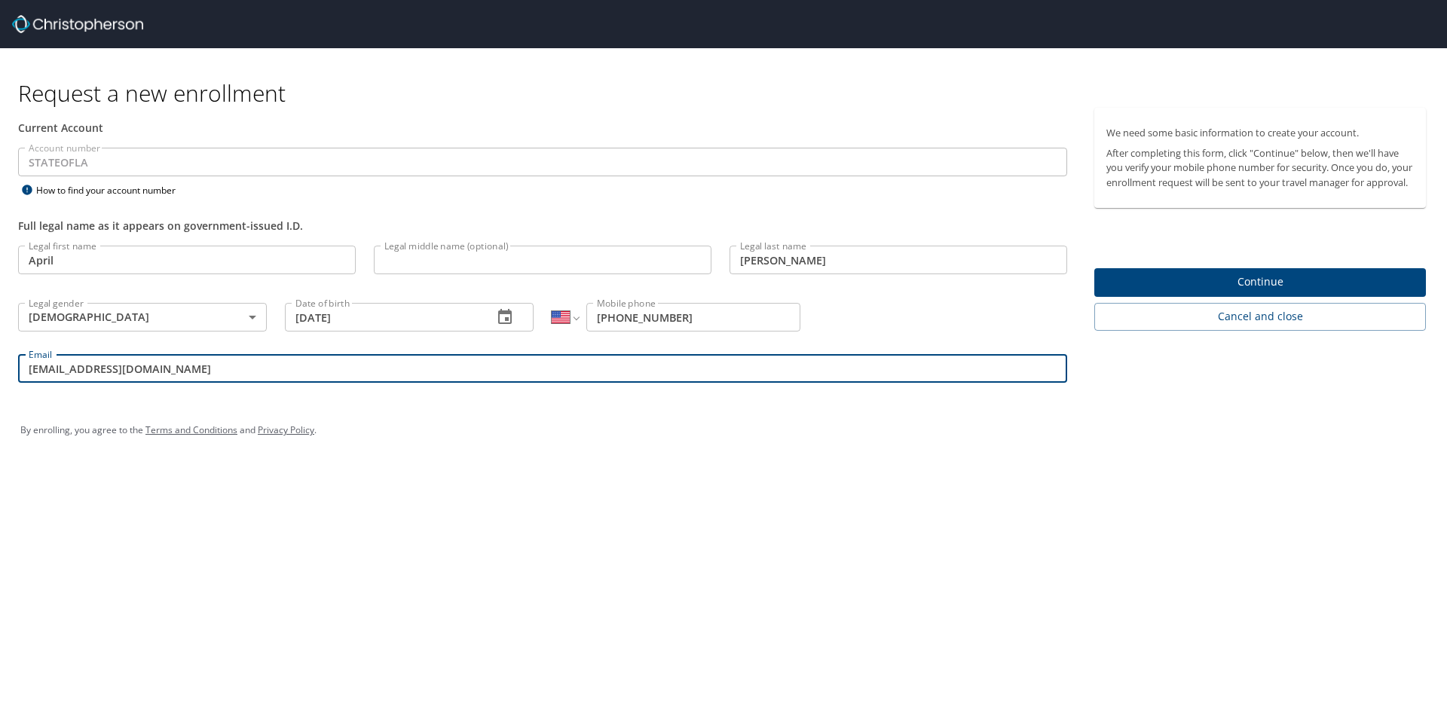  I want to click on input: MM/DD/YYYY, so click(383, 317).